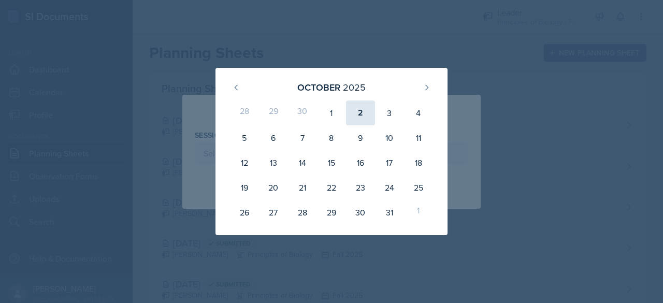  I want to click on div: 2, so click(361, 113).